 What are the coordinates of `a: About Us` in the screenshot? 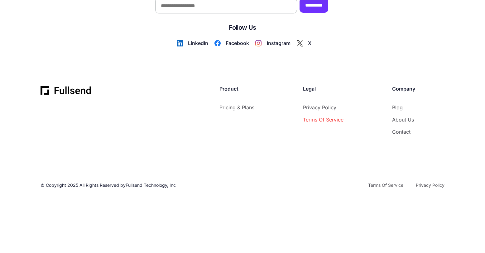 It's located at (404, 119).